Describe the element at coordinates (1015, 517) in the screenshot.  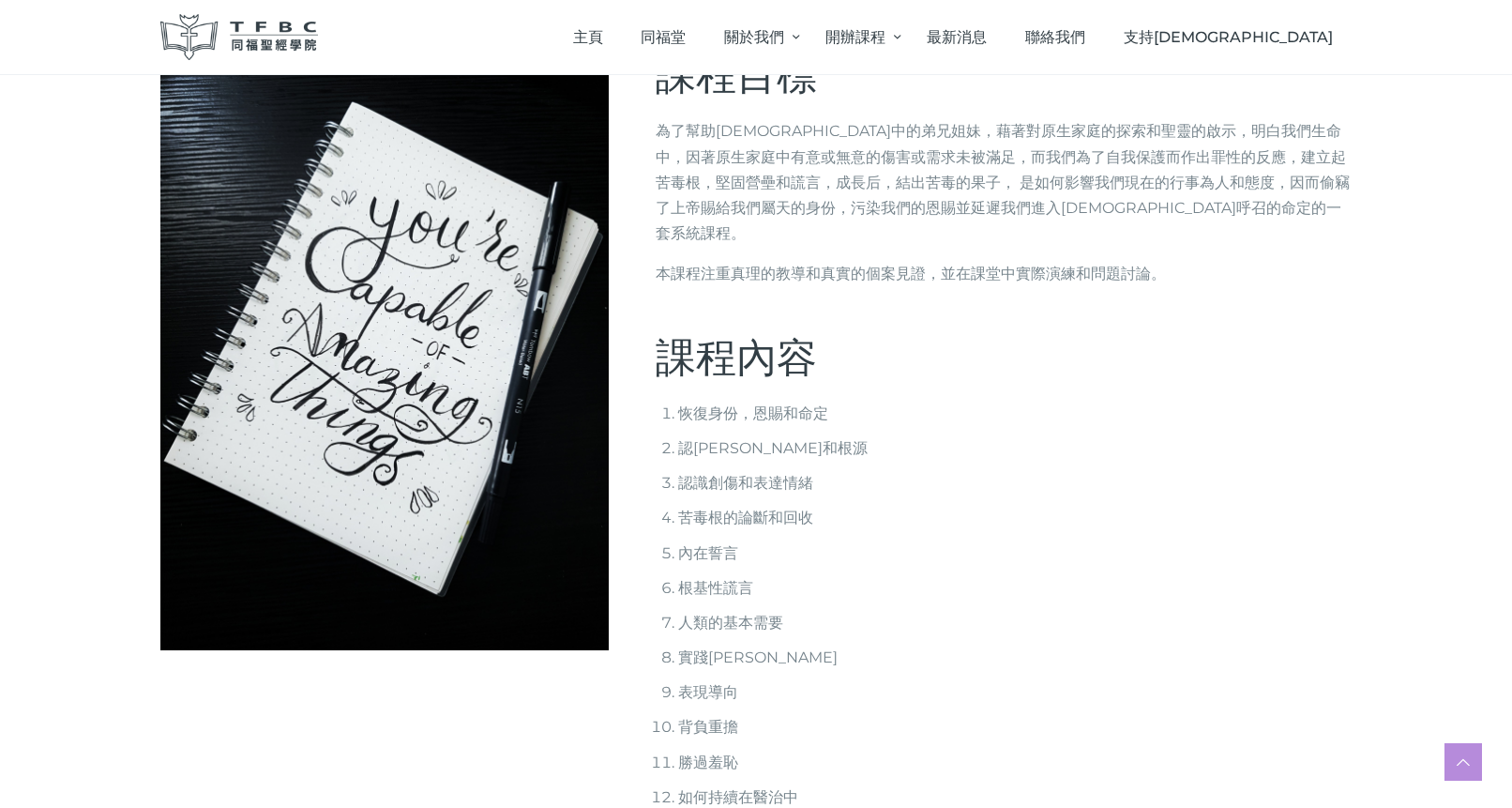
I see `li: 苦毒根的論斷和回收` at that location.